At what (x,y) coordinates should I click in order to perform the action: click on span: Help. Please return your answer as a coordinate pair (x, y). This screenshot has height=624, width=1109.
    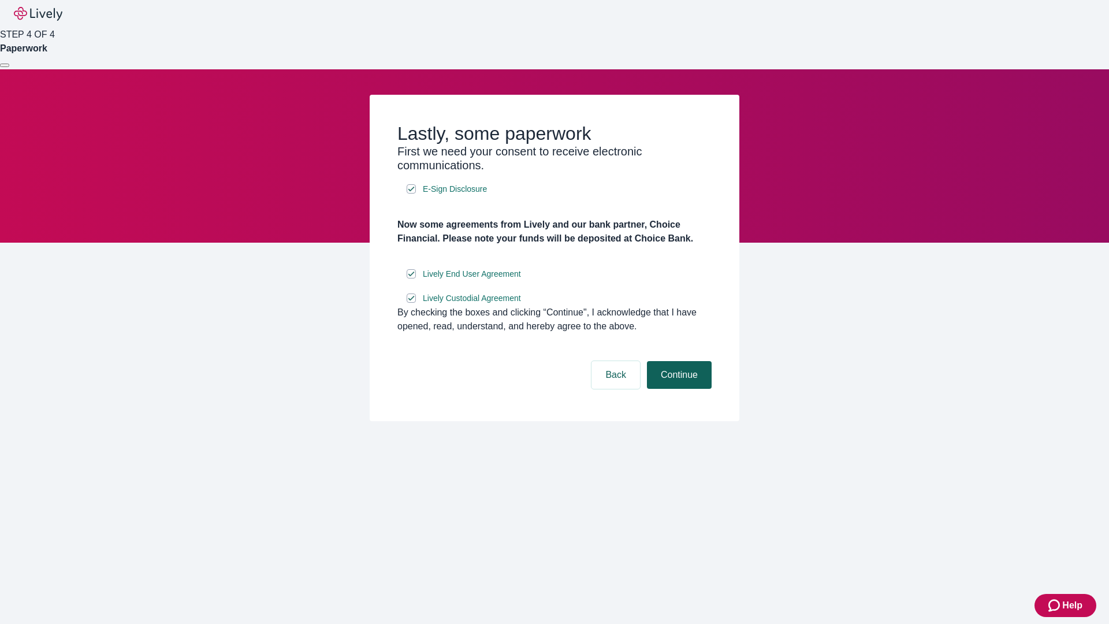
    Looking at the image, I should click on (1072, 605).